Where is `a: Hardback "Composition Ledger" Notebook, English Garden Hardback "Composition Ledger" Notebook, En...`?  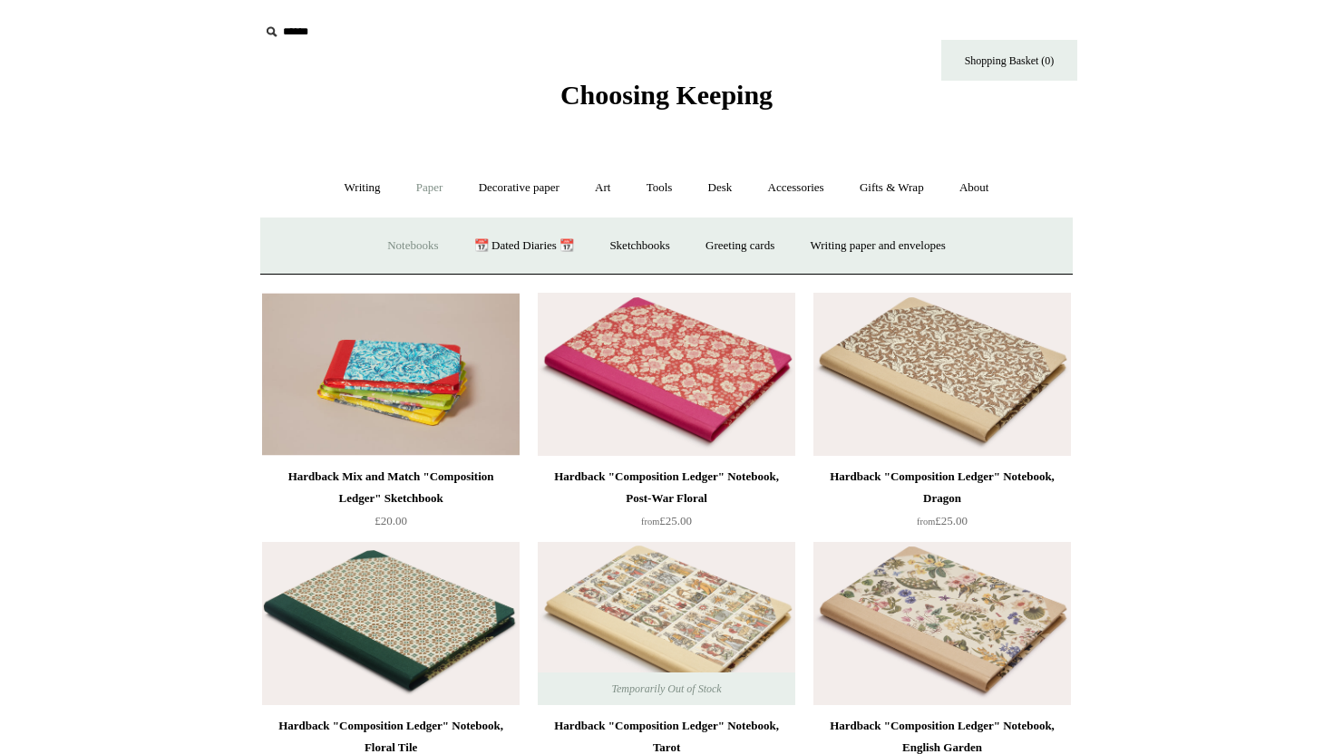
a: Hardback "Composition Ledger" Notebook, English Garden Hardback "Composition Ledger" Notebook, En... is located at coordinates (942, 624).